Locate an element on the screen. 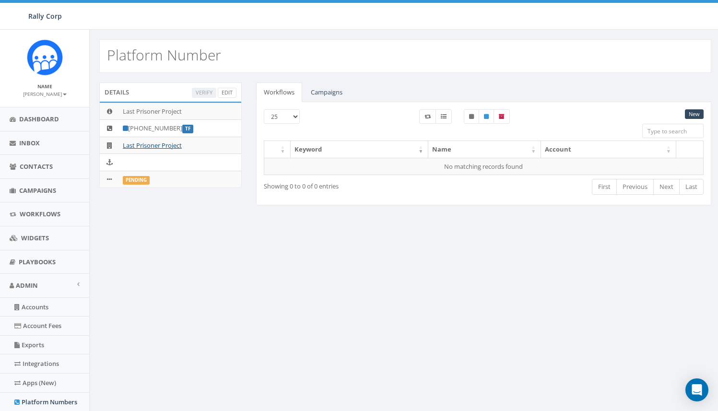  a: Next is located at coordinates (666, 187).